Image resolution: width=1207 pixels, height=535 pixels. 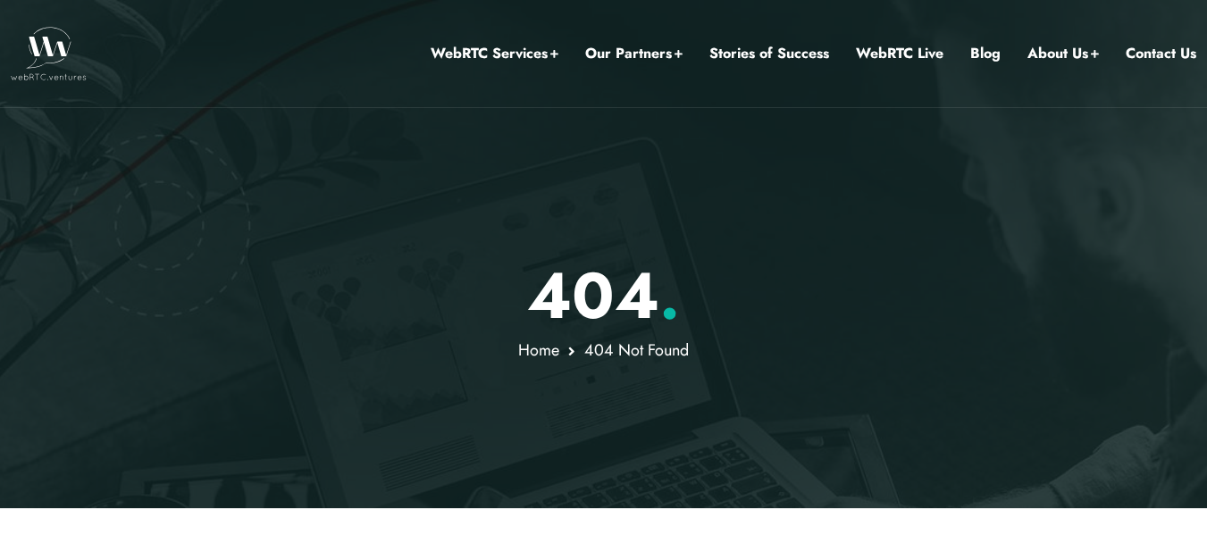 What do you see at coordinates (539, 350) in the screenshot?
I see `span: Home` at bounding box center [539, 350].